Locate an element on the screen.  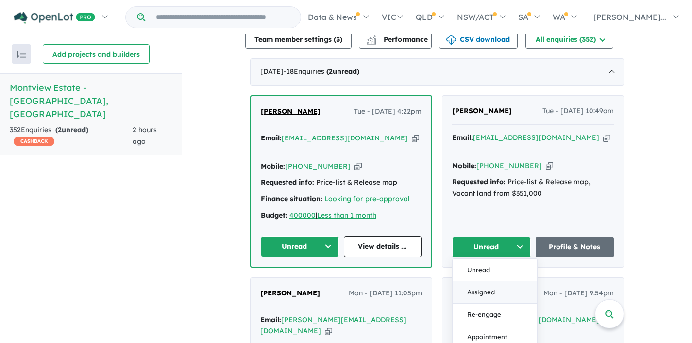
img: download icon is located at coordinates (451, 40).